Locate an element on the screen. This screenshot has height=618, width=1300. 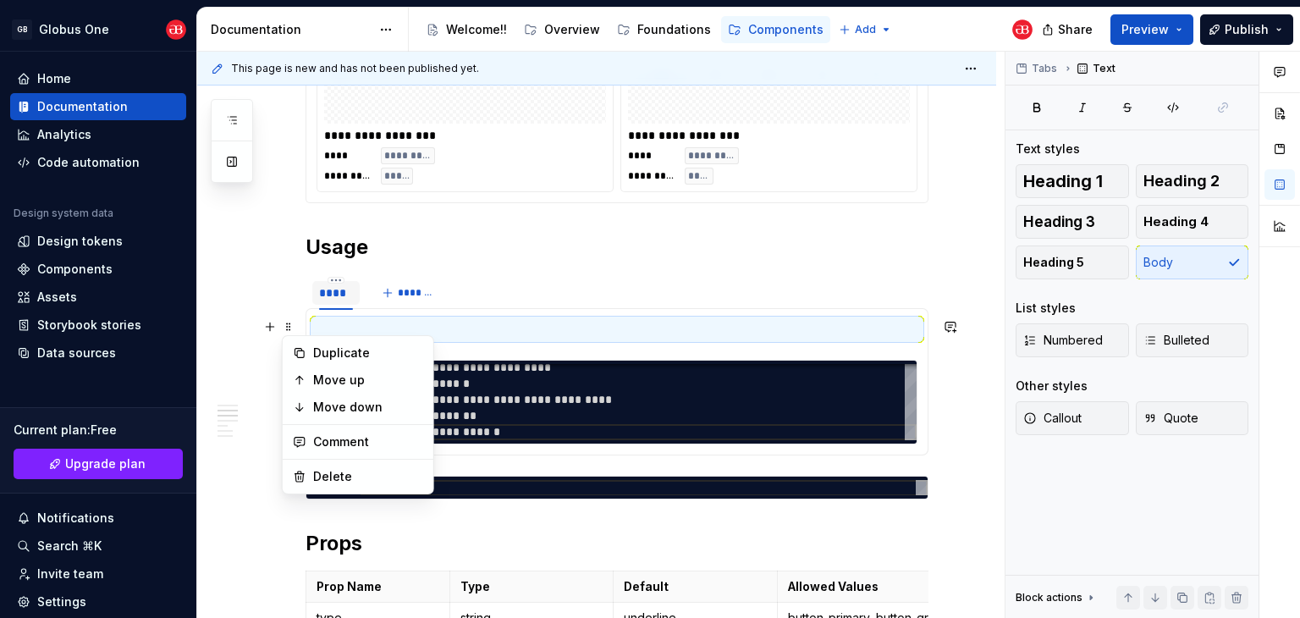
button: Bulleted is located at coordinates (1193, 340).